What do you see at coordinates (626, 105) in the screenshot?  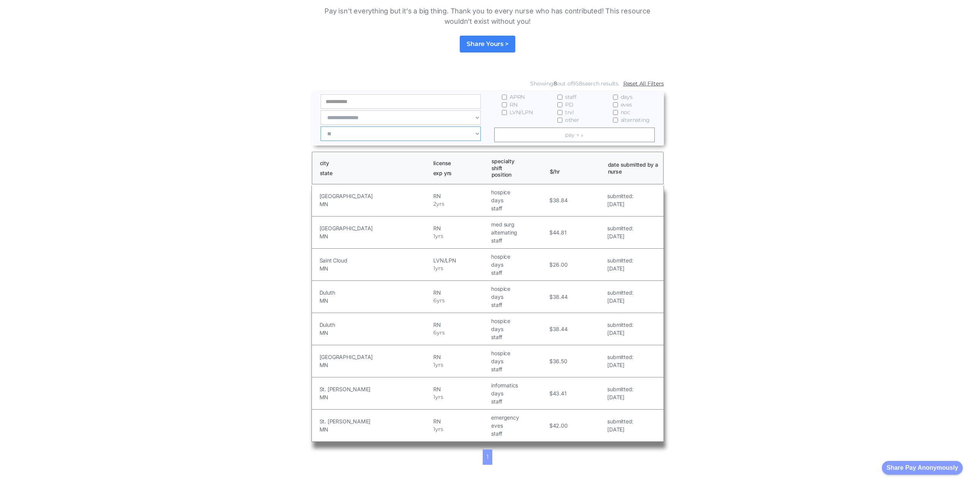 I see `span: eves` at bounding box center [626, 105].